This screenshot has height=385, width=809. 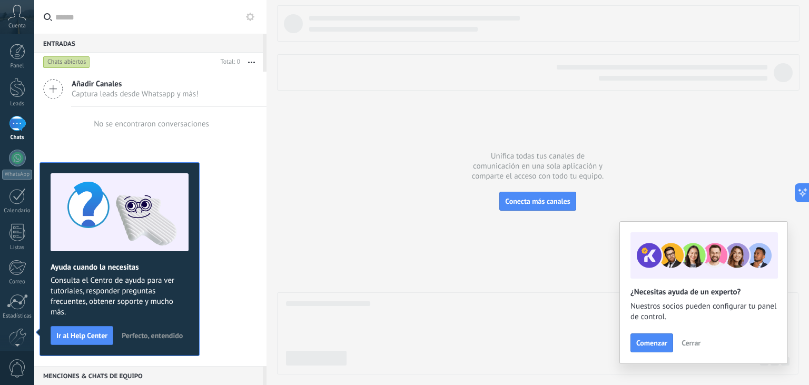 I want to click on div: Panel, so click(x=17, y=66).